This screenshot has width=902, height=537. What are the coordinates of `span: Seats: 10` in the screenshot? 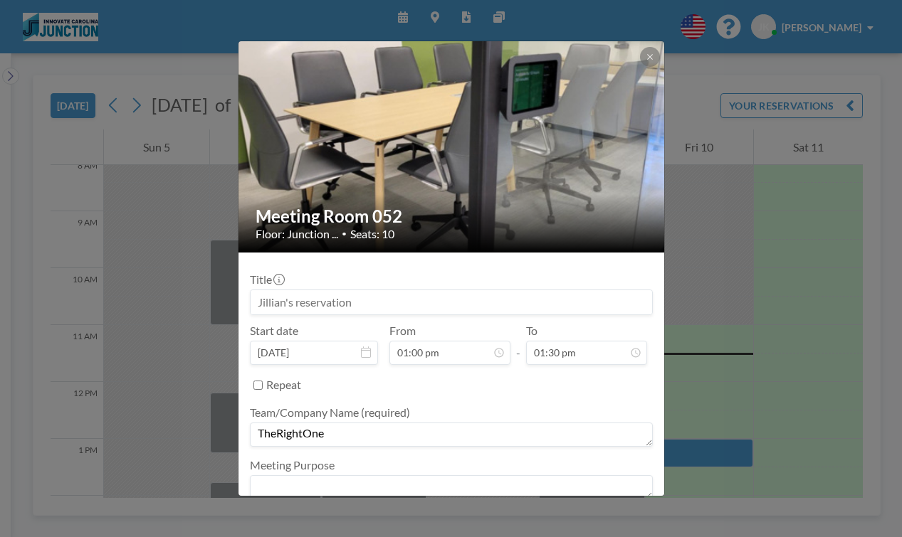 It's located at (372, 234).